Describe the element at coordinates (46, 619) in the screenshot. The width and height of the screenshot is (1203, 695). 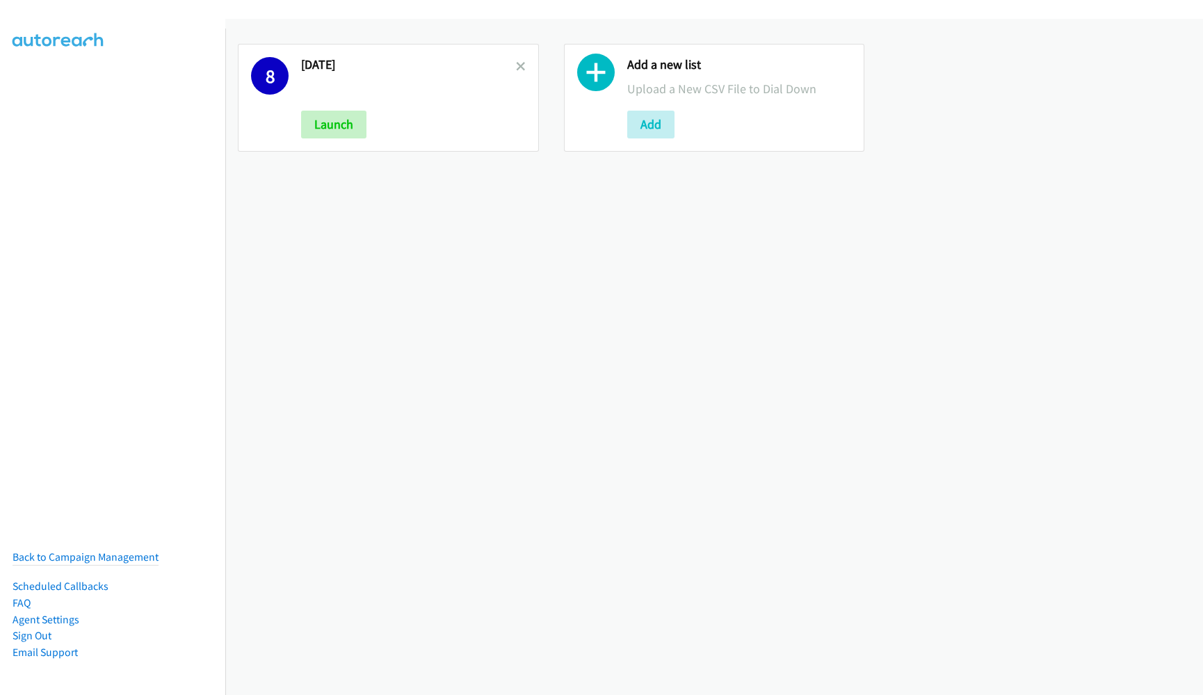
I see `a: Agent Settings` at that location.